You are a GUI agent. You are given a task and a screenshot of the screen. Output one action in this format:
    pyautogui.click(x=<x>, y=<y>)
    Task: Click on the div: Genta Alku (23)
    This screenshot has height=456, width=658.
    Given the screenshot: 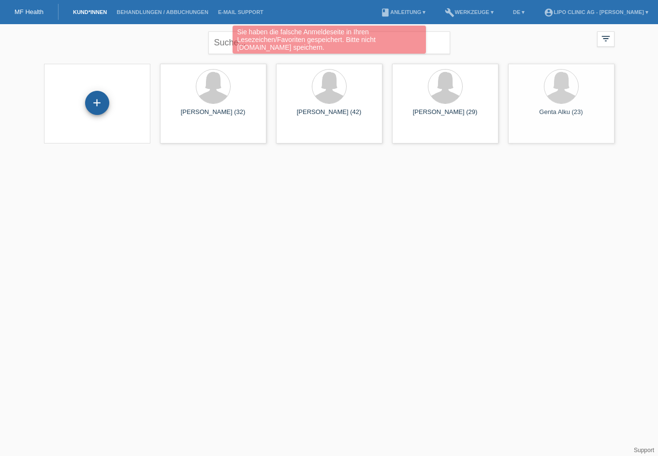 What is the action you would take?
    pyautogui.click(x=561, y=116)
    